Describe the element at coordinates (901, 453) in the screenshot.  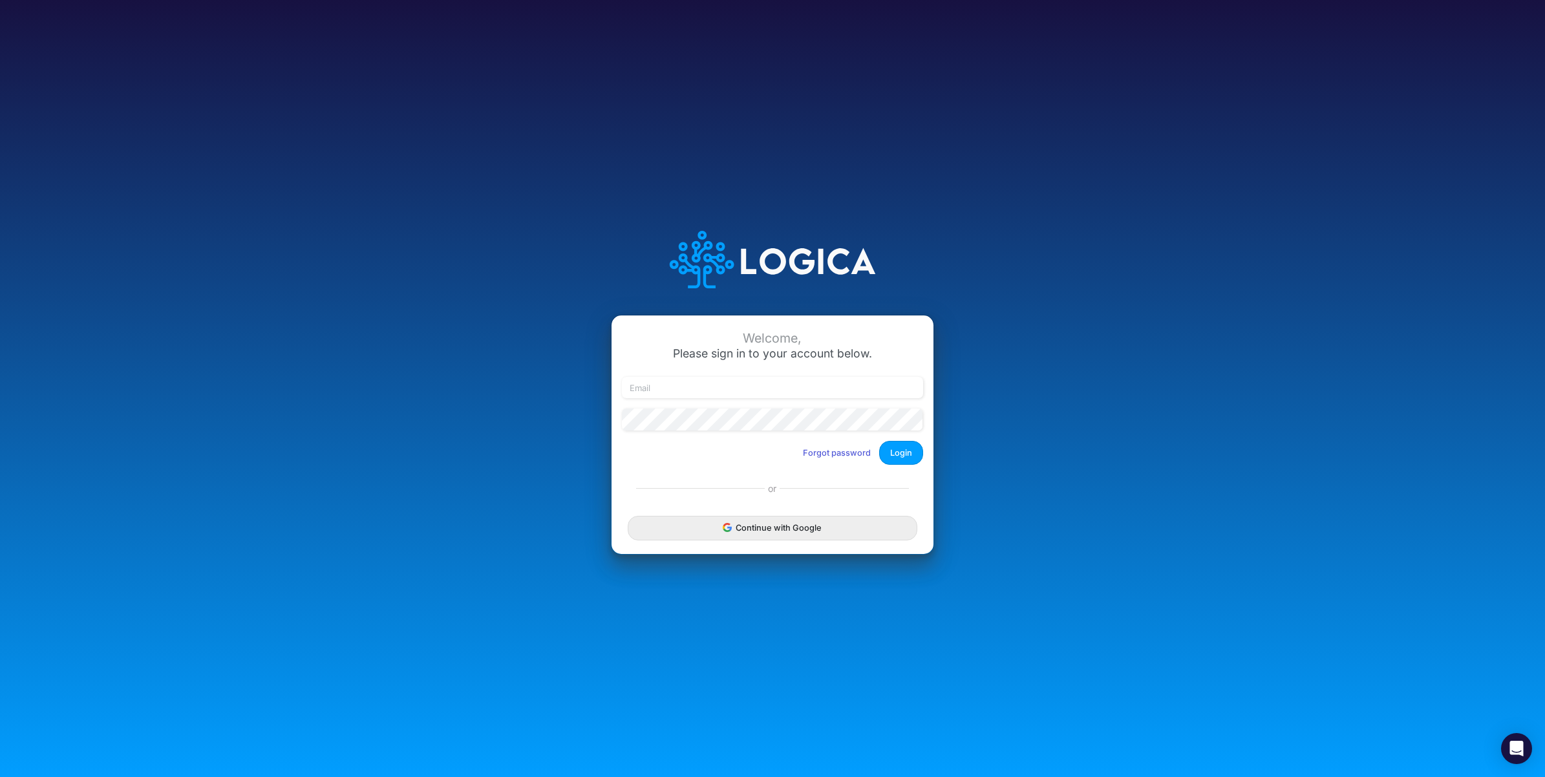
I see `button: Login` at that location.